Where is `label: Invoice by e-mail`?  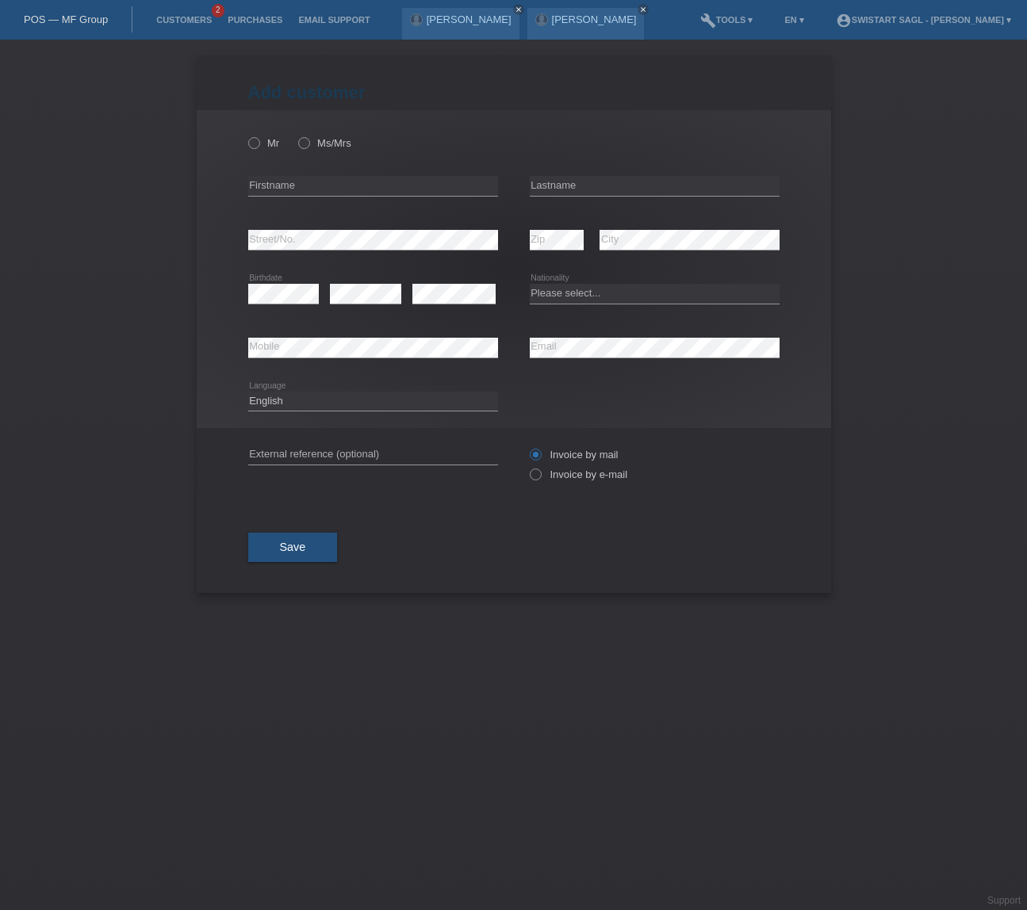 label: Invoice by e-mail is located at coordinates (579, 474).